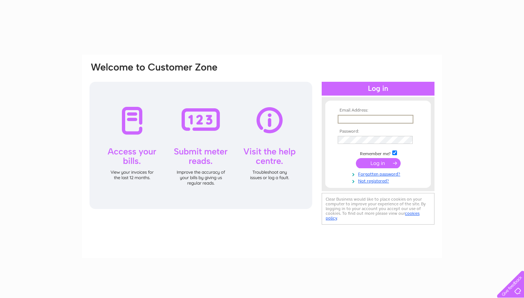  I want to click on a: Forgotten password?, so click(379, 174).